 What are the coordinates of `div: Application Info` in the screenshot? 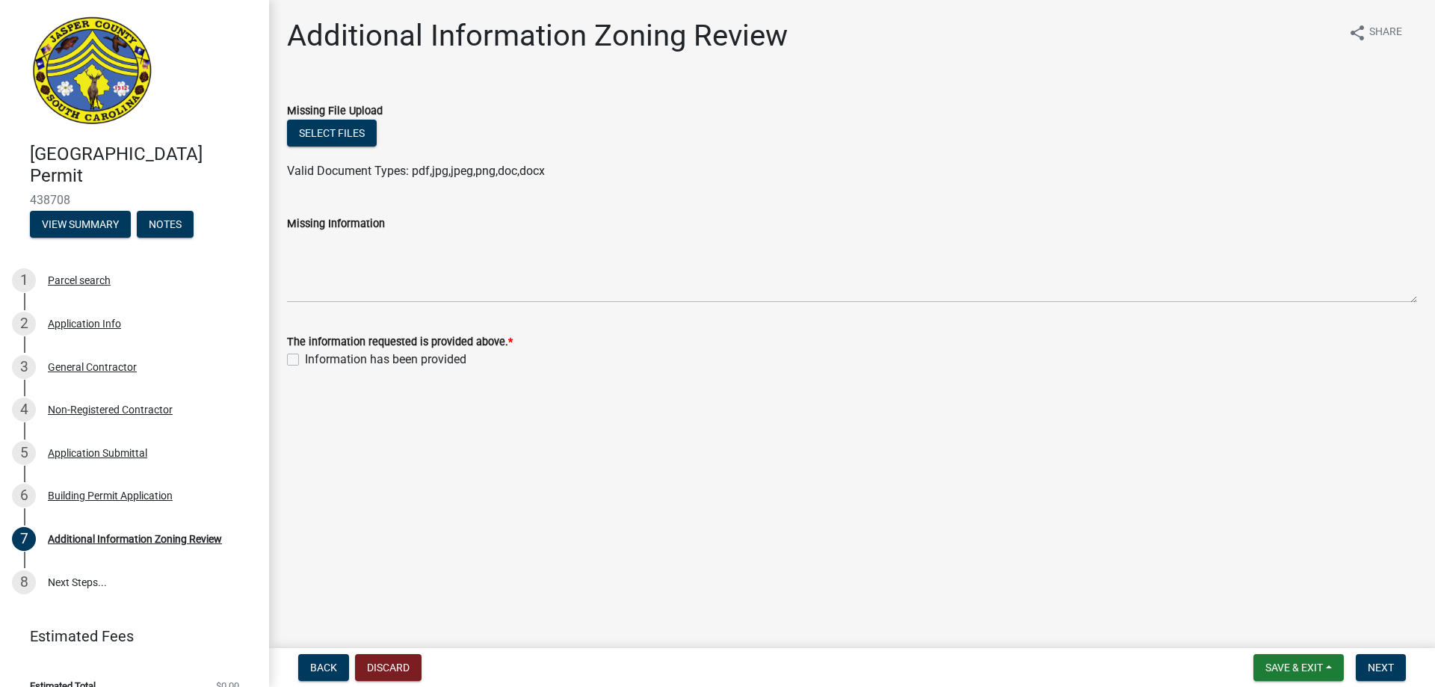 It's located at (84, 324).